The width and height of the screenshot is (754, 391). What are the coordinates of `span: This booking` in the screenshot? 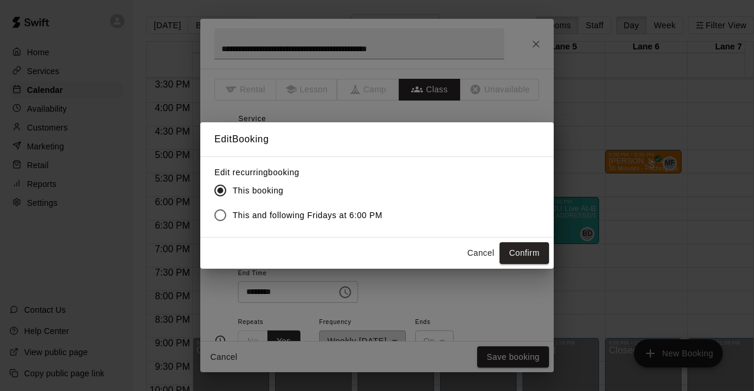 It's located at (258, 191).